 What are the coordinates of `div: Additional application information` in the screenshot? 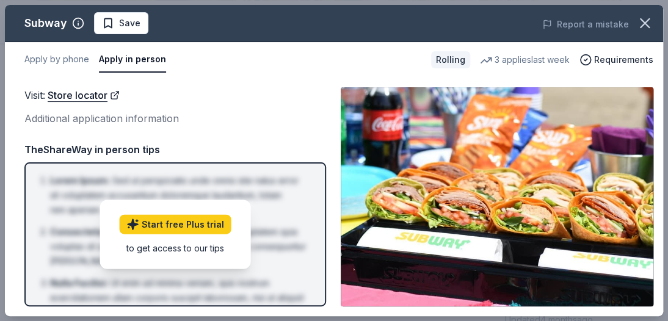 It's located at (175, 118).